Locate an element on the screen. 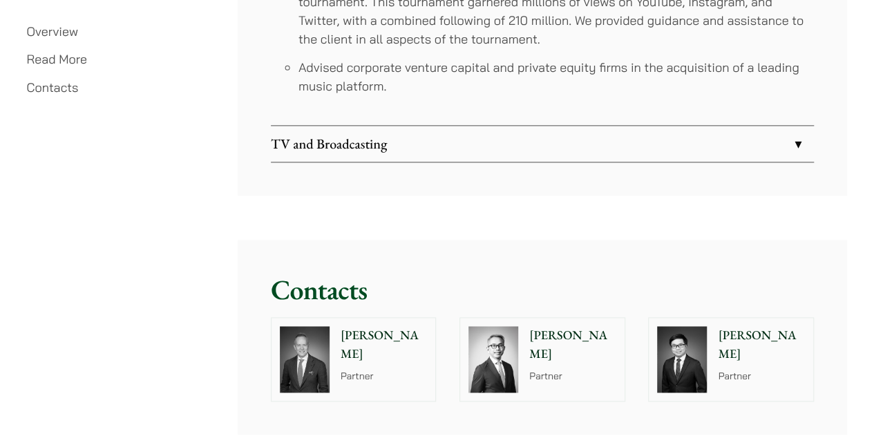 This screenshot has width=874, height=436. li: Advised corporate venture capital and private equity firms in the acquisition of a leading music ... is located at coordinates (556, 77).